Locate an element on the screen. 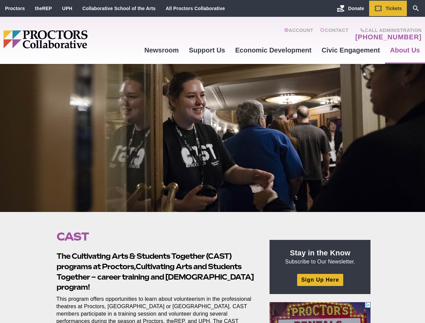 The width and height of the screenshot is (425, 323). h1: CAST is located at coordinates (155, 236).